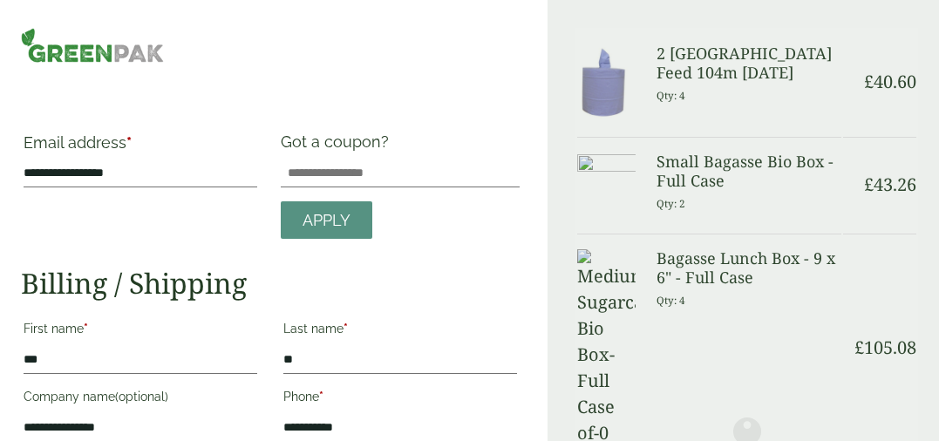  Describe the element at coordinates (140, 331) in the screenshot. I see `label: First name` at that location.